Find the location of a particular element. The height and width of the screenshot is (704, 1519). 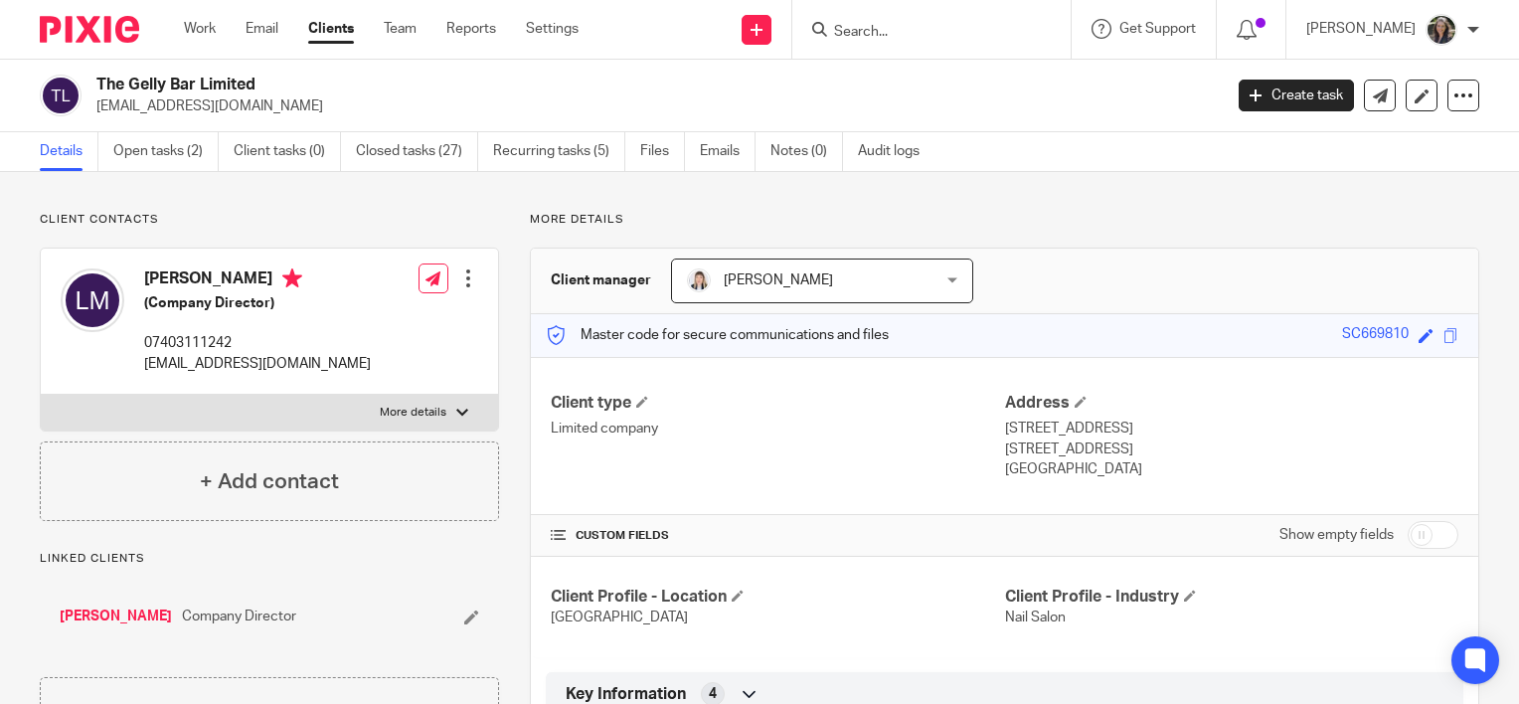

p: Master code for secure communications and files is located at coordinates (717, 335).